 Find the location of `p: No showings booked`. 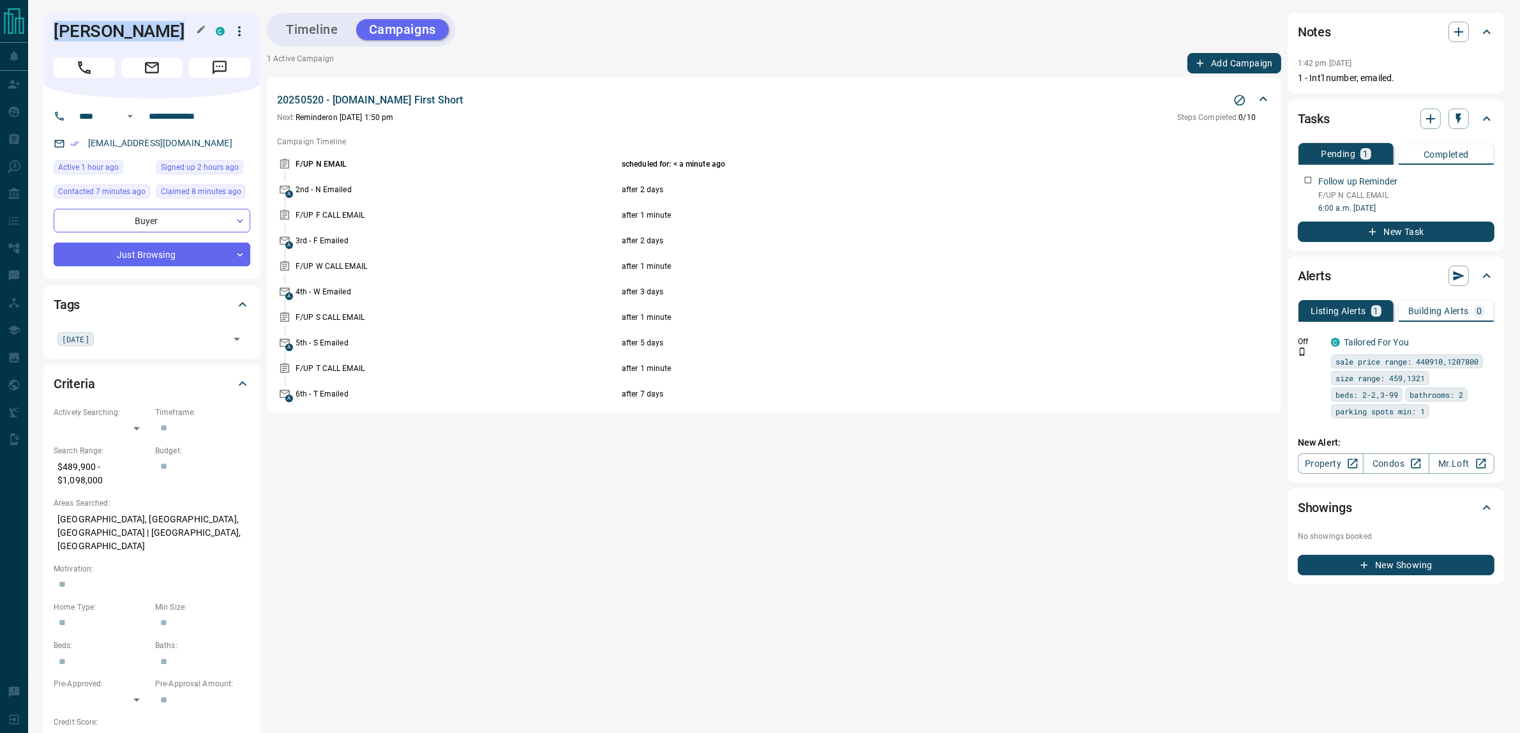

p: No showings booked is located at coordinates (1396, 536).